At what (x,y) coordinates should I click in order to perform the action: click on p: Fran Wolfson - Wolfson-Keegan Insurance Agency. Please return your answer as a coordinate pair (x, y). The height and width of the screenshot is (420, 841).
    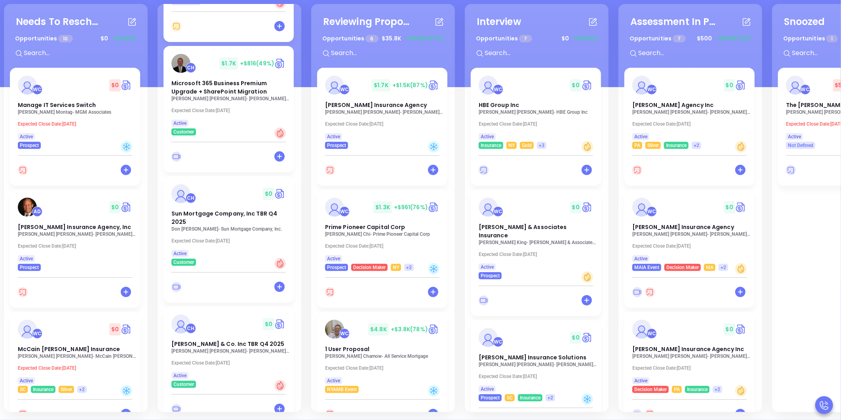
    Looking at the image, I should click on (385, 112).